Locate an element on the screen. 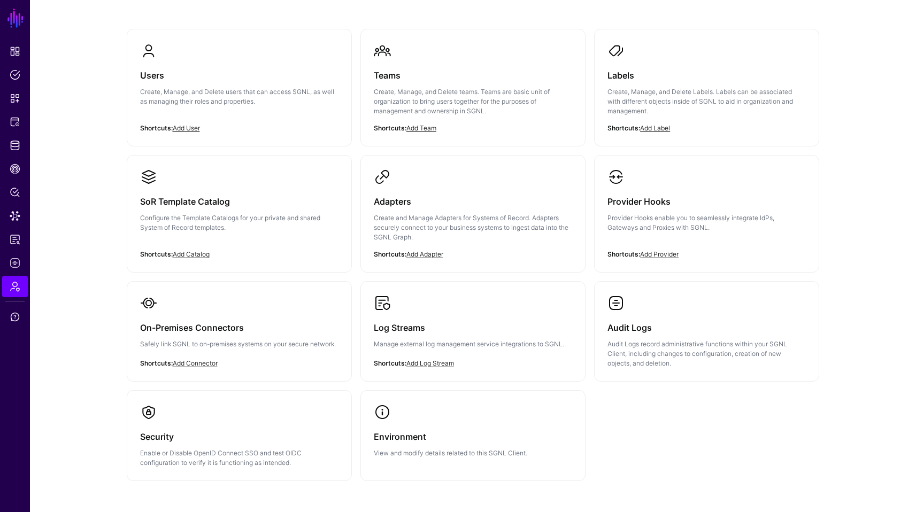  h3: Adapters is located at coordinates (473, 202).